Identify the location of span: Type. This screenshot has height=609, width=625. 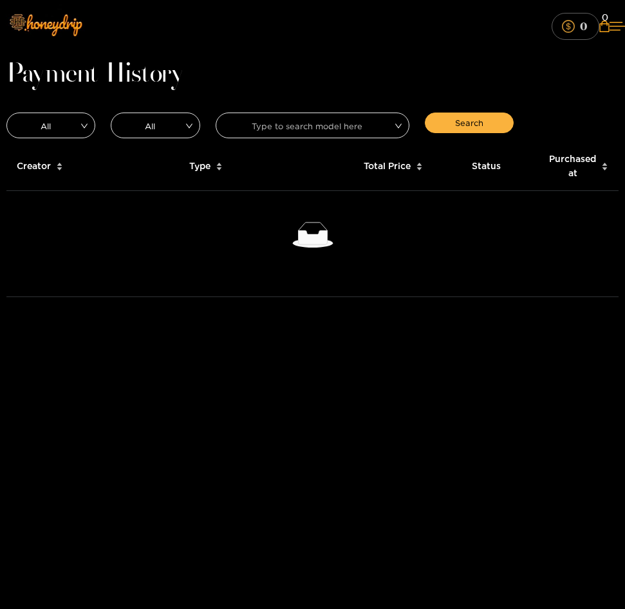
(199, 166).